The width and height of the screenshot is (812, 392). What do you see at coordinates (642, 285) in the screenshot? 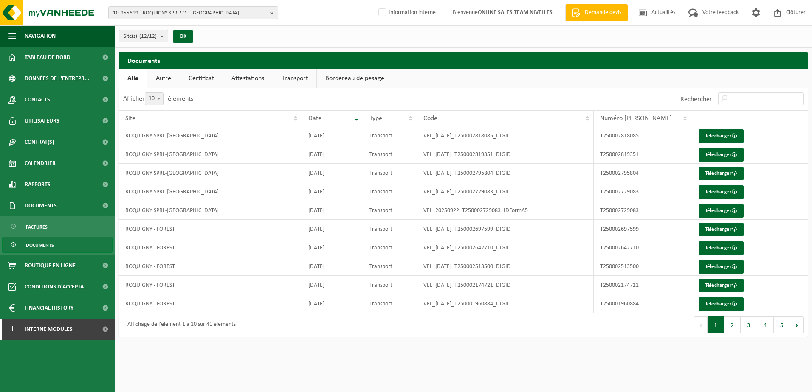
I see `td: T250002174721` at bounding box center [642, 285].